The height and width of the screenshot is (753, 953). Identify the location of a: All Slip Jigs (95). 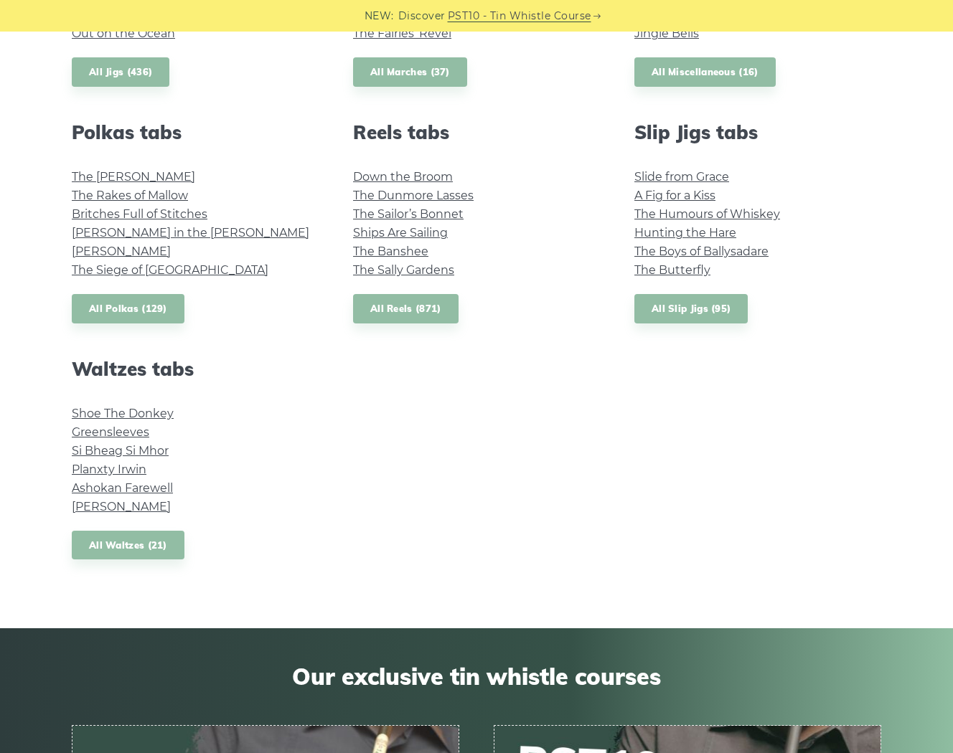
(691, 309).